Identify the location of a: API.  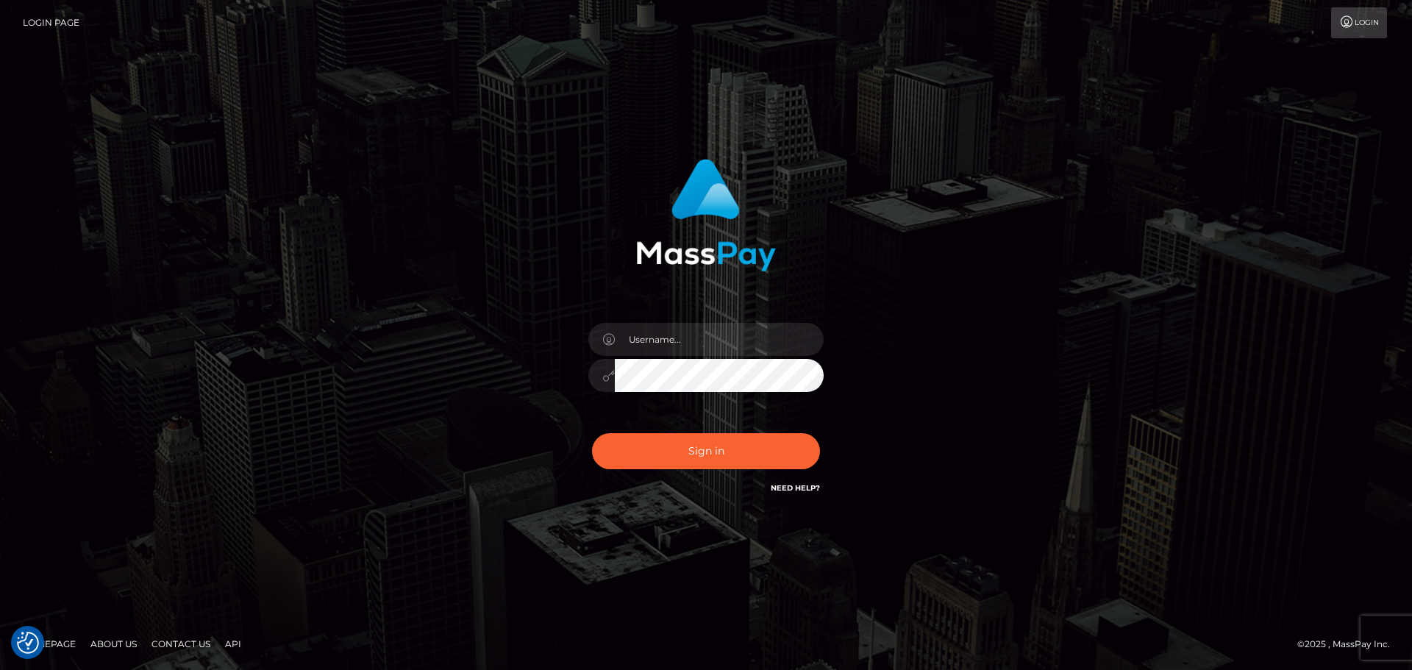
(233, 643).